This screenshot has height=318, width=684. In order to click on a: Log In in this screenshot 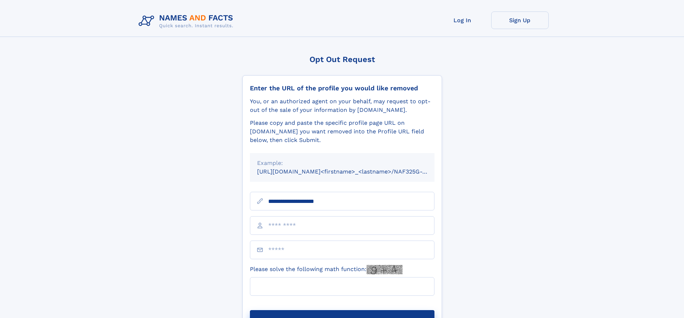, I will do `click(462, 20)`.